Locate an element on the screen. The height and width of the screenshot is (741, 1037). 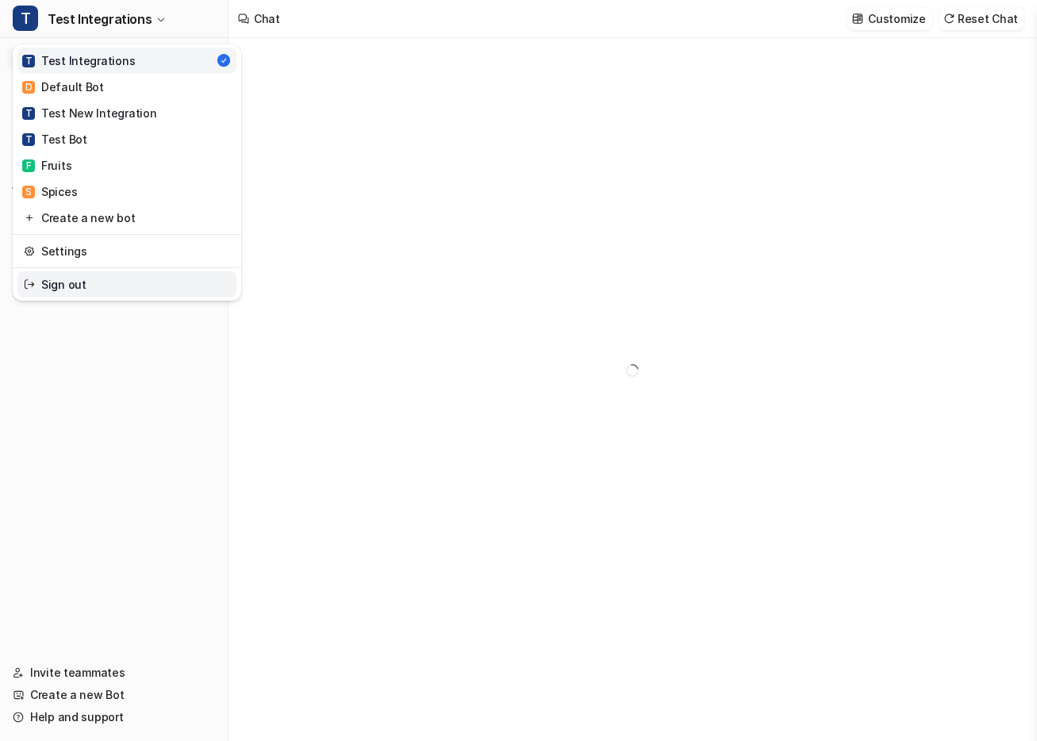
div: TTest Integrations is located at coordinates (127, 172).